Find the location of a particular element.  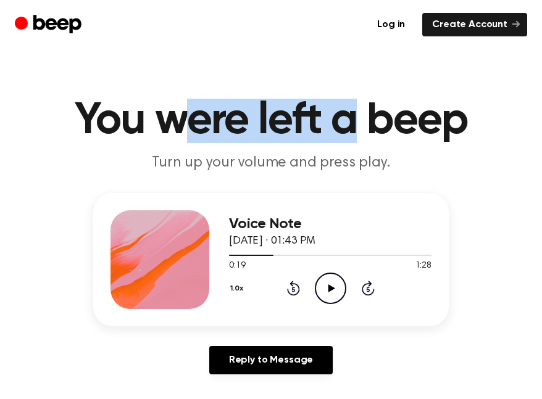

a: Beep is located at coordinates (49, 25).